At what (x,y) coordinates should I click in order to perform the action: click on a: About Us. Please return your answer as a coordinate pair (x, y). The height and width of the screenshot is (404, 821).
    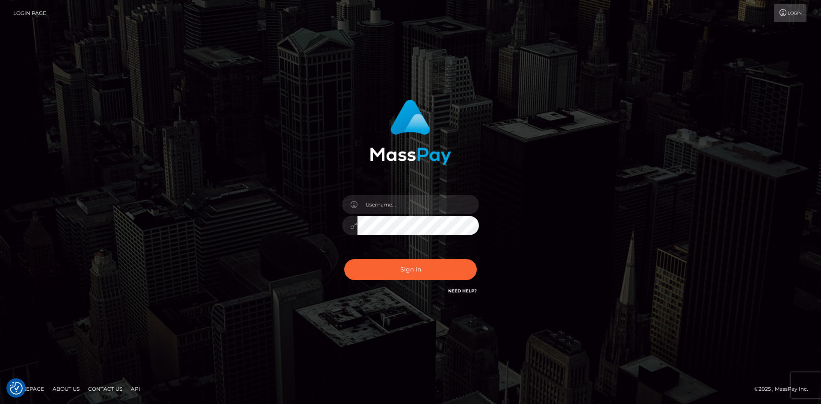
    Looking at the image, I should click on (66, 389).